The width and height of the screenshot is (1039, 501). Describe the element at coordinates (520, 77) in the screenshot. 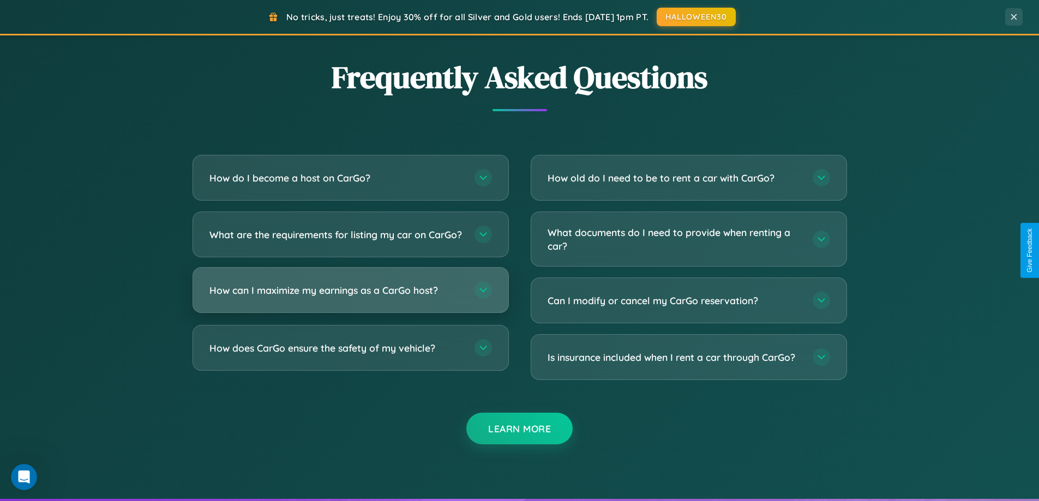

I see `h2: Frequently Asked Questions` at that location.